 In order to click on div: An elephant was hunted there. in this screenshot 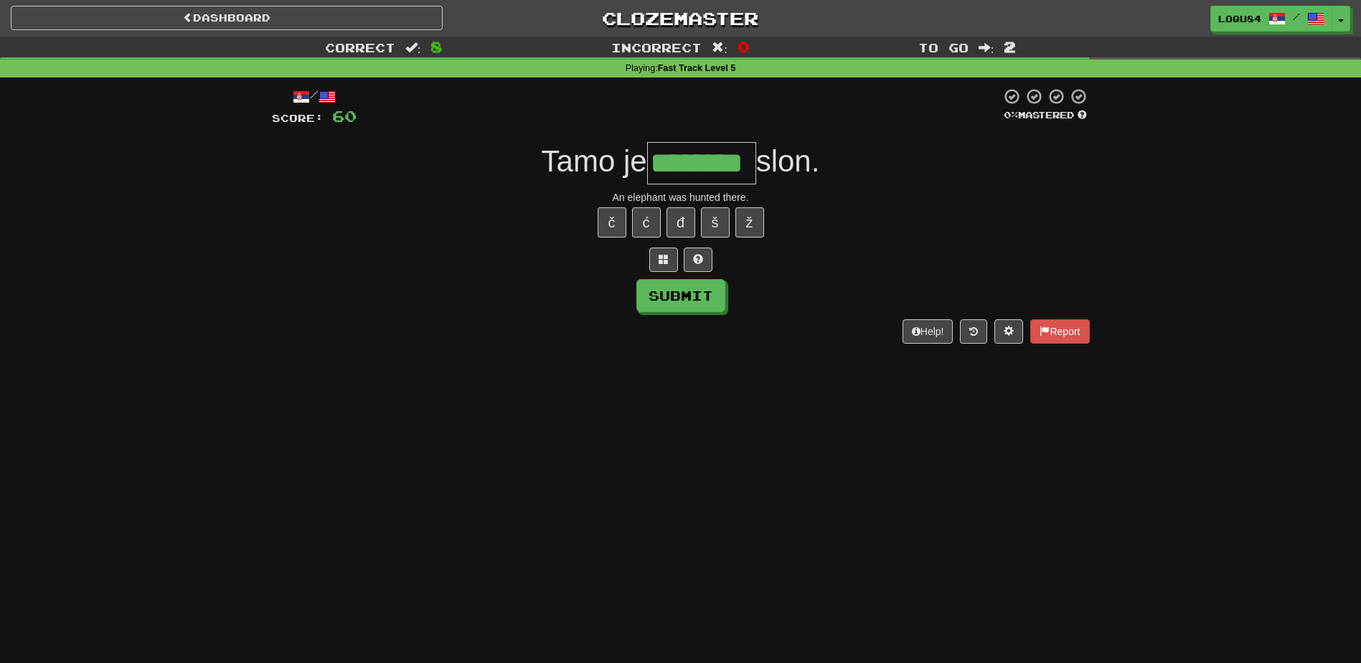, I will do `click(681, 197)`.